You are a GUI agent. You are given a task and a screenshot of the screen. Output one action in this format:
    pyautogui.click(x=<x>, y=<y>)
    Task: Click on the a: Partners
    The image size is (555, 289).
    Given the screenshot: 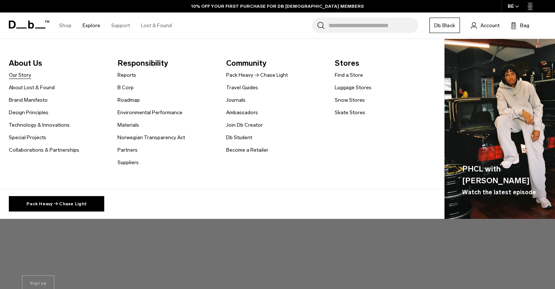 What is the action you would take?
    pyautogui.click(x=127, y=150)
    